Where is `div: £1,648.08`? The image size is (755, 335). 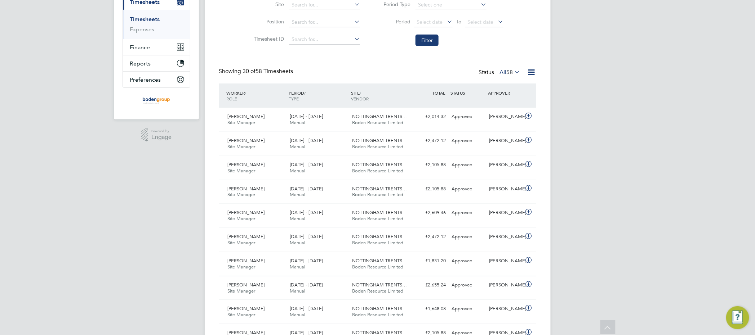 div: £1,648.08 is located at coordinates (430, 309).